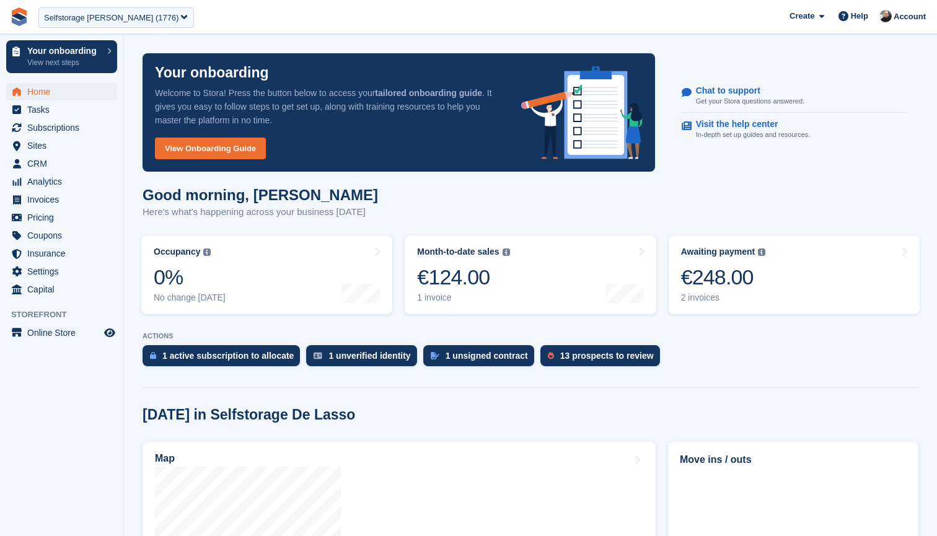 The image size is (937, 536). What do you see at coordinates (64, 333) in the screenshot?
I see `span: Online Store` at bounding box center [64, 333].